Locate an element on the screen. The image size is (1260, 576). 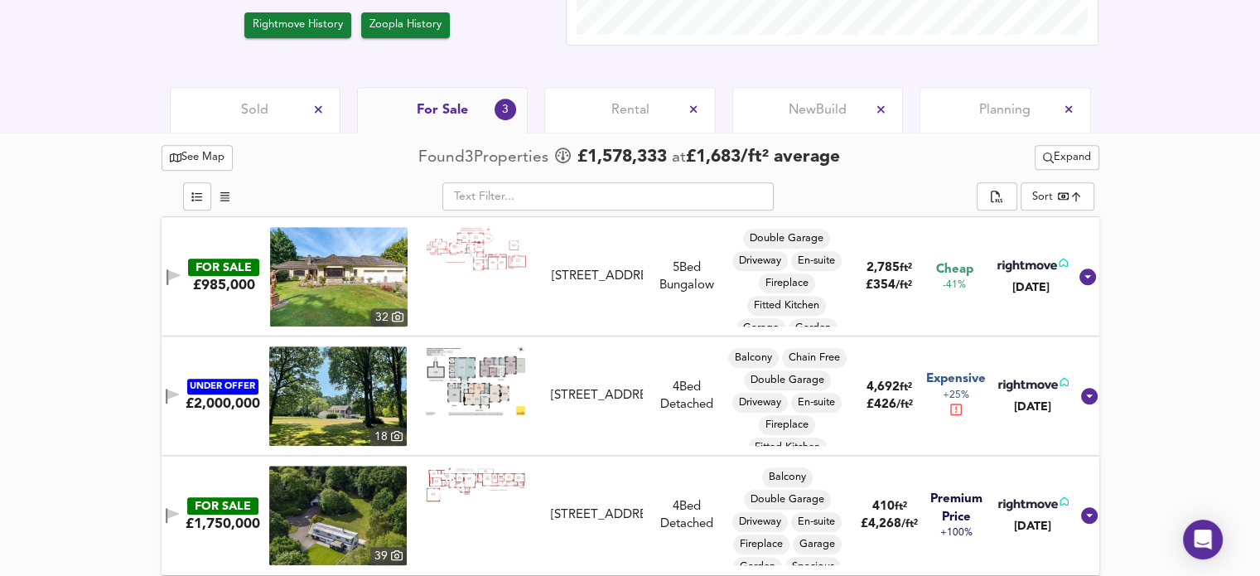
span: £ 426 is located at coordinates (889, 404).